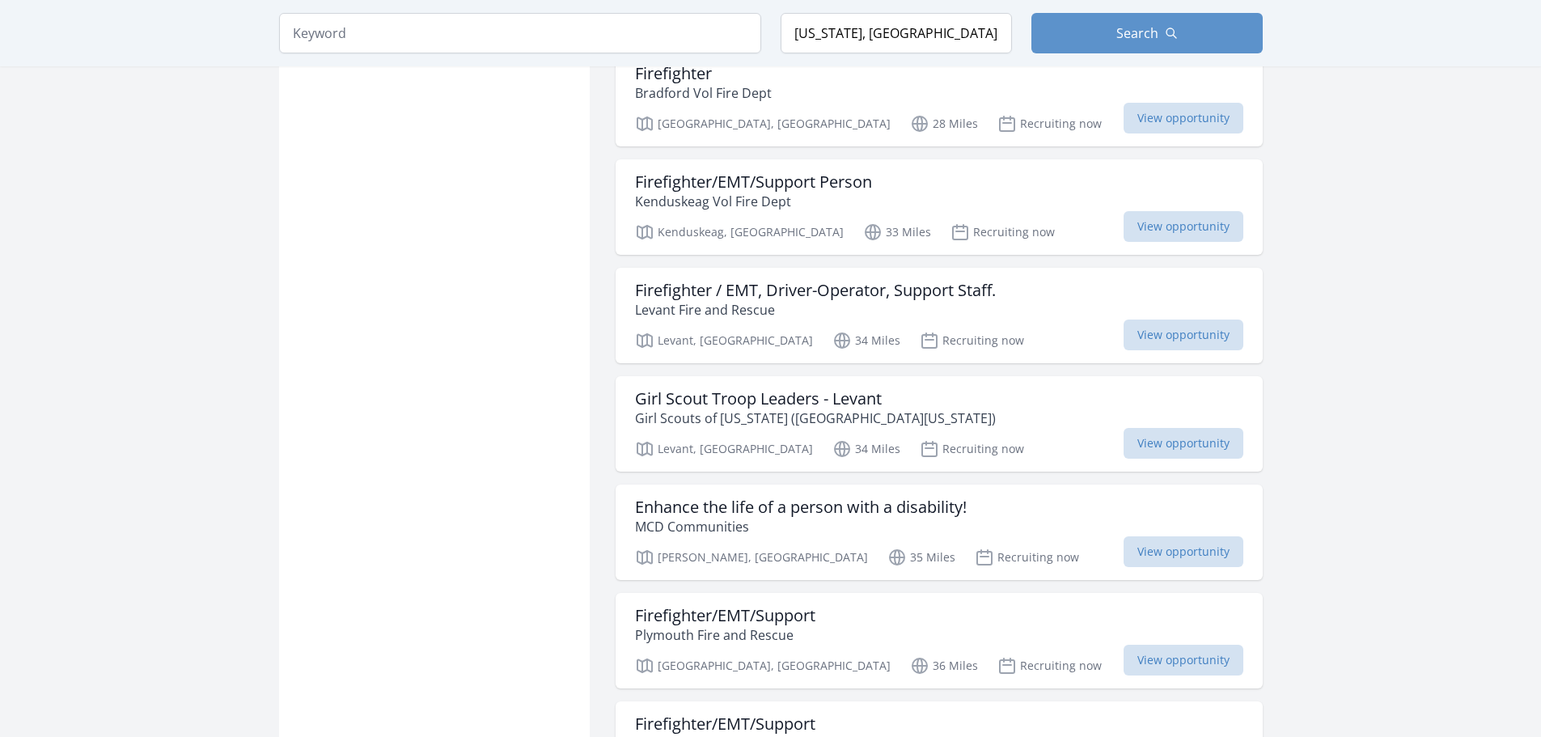  I want to click on input: Location, so click(896, 33).